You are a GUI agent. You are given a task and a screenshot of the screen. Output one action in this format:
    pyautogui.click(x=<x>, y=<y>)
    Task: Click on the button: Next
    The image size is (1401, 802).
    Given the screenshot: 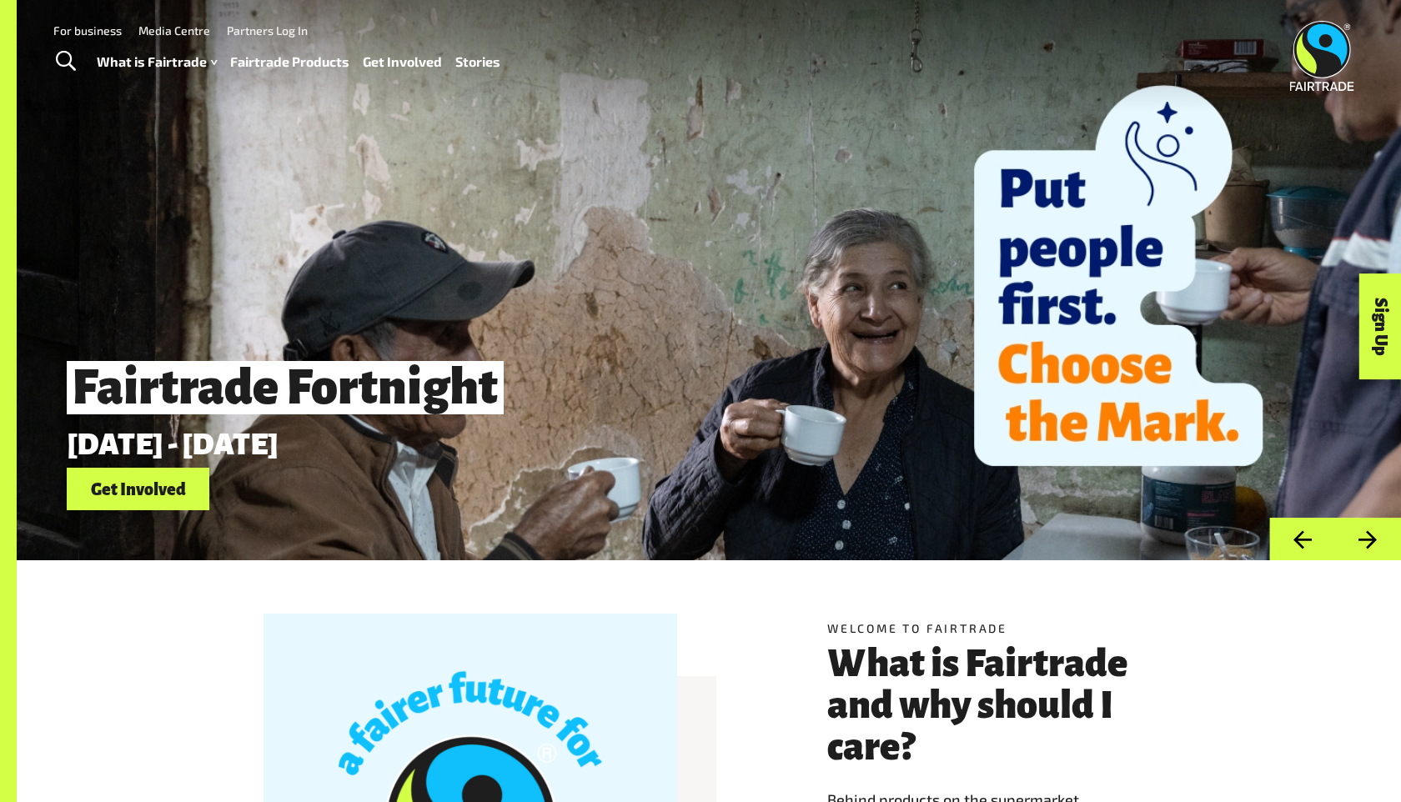 What is the action you would take?
    pyautogui.click(x=1368, y=539)
    